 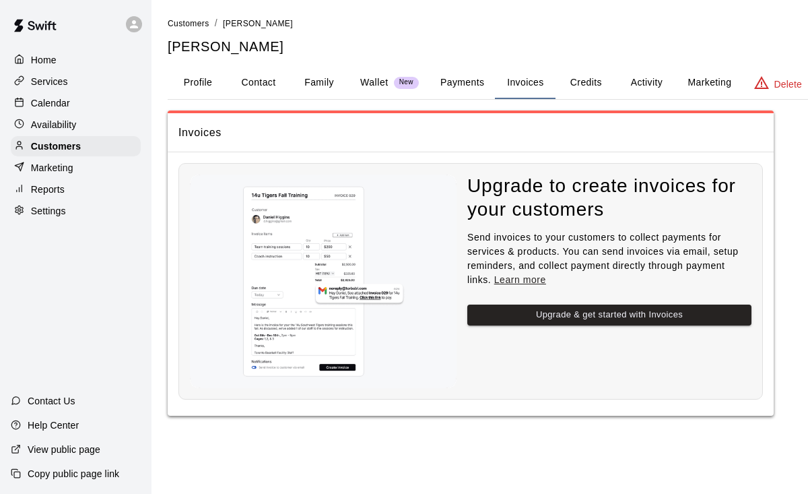 I want to click on p: Wallet, so click(x=375, y=82).